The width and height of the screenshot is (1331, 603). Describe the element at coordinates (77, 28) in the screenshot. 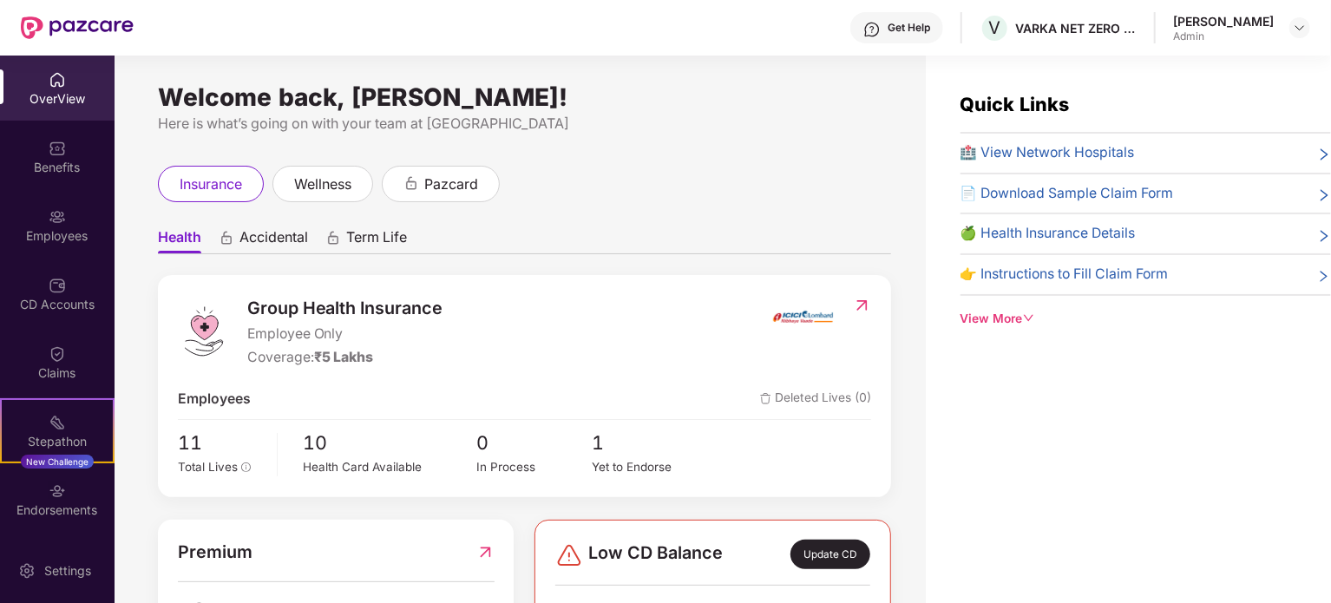

I see `img: New Pazcare Logo` at that location.